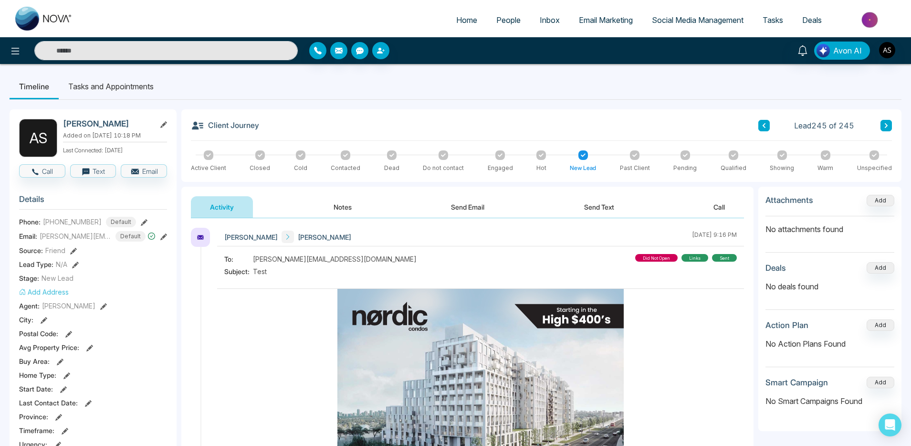 The image size is (911, 446). What do you see at coordinates (870, 20) in the screenshot?
I see `img: Market-place.gif` at bounding box center [870, 20].